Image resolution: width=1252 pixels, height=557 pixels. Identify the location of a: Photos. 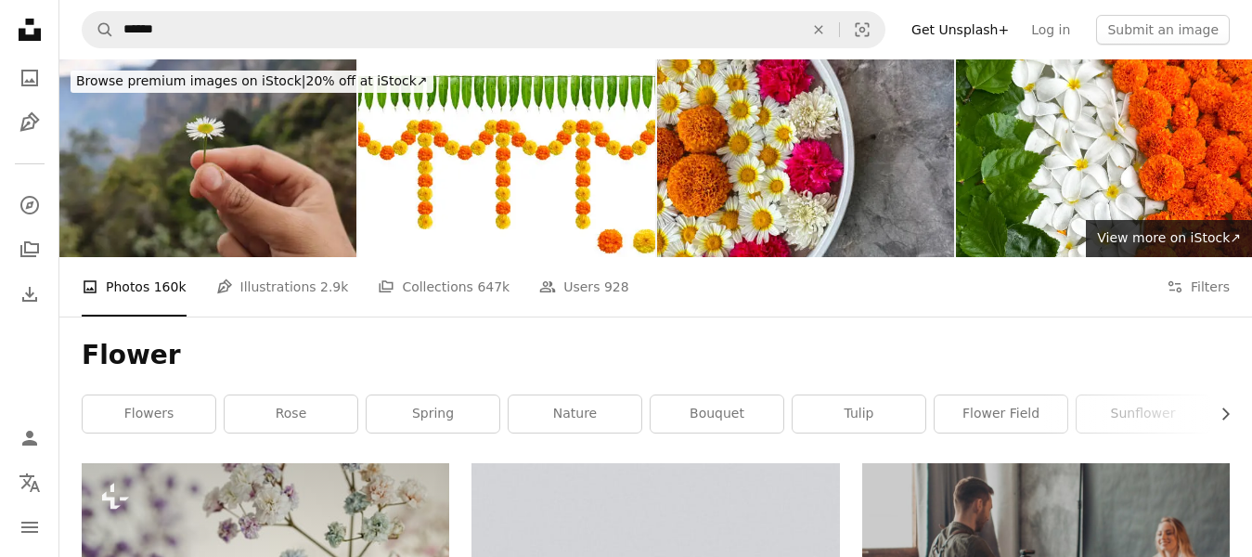
(30, 78).